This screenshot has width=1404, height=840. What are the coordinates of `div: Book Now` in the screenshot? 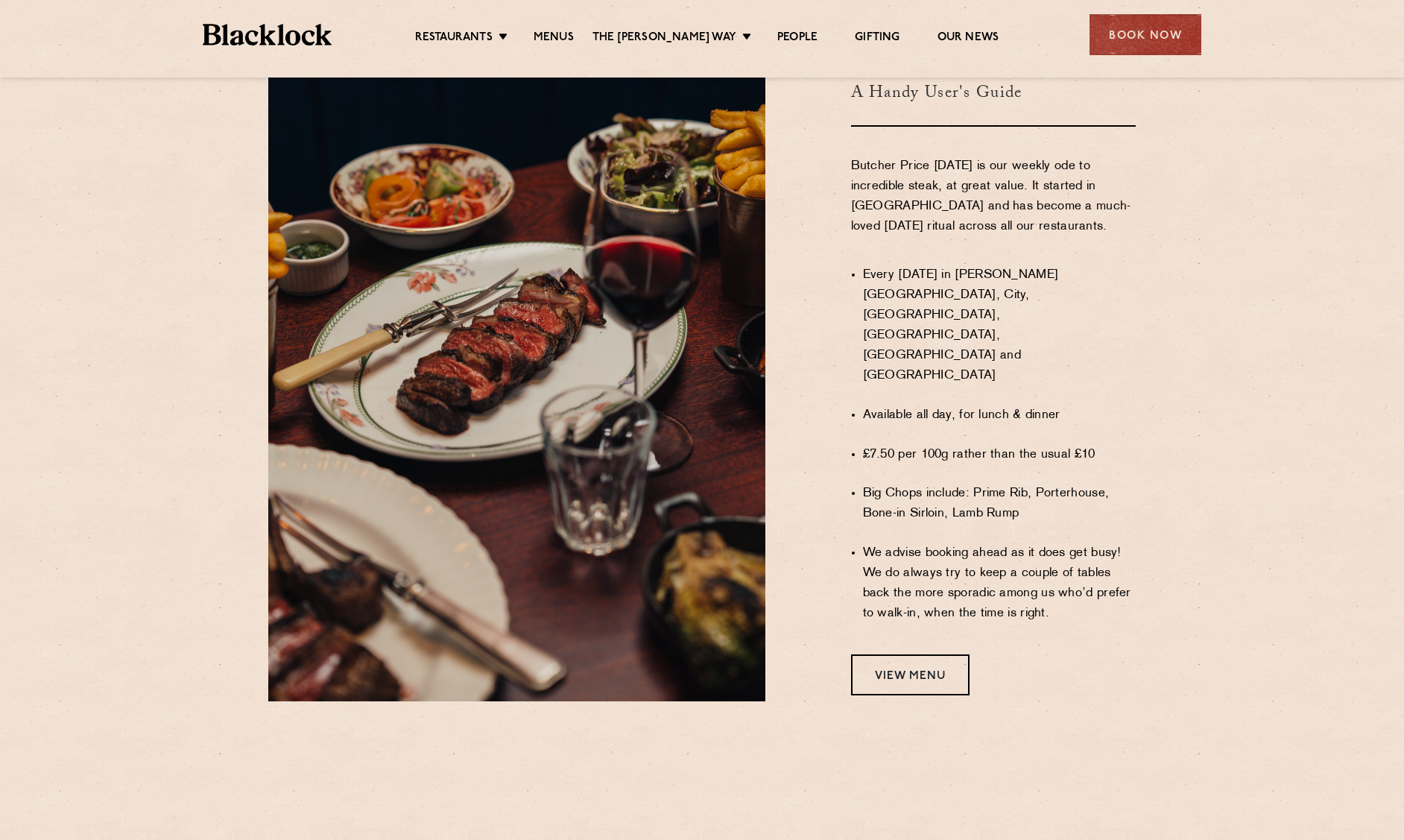 It's located at (1145, 34).